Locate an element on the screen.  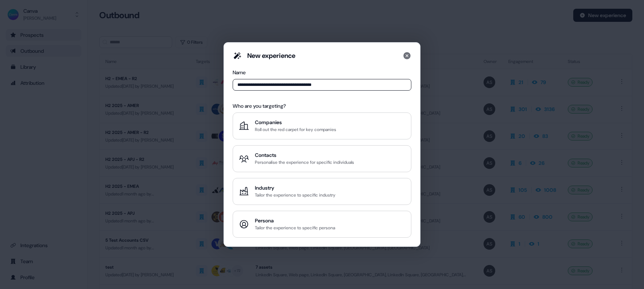
button: PersonaTailor the experience to specific persona is located at coordinates (322, 225).